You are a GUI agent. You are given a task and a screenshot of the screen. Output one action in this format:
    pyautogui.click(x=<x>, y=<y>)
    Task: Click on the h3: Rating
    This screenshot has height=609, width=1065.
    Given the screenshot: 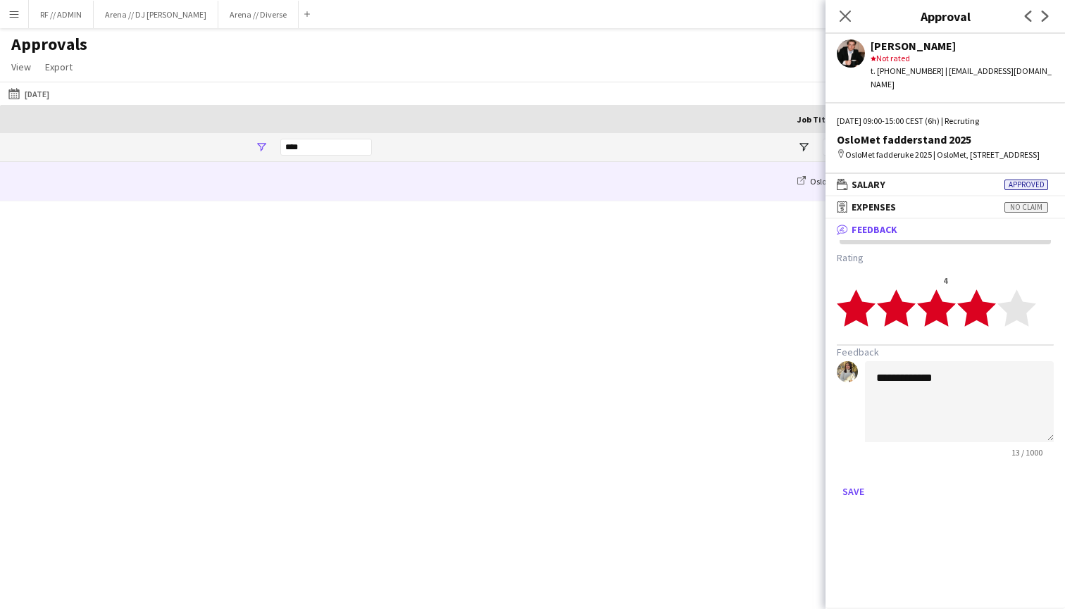 What is the action you would take?
    pyautogui.click(x=945, y=258)
    